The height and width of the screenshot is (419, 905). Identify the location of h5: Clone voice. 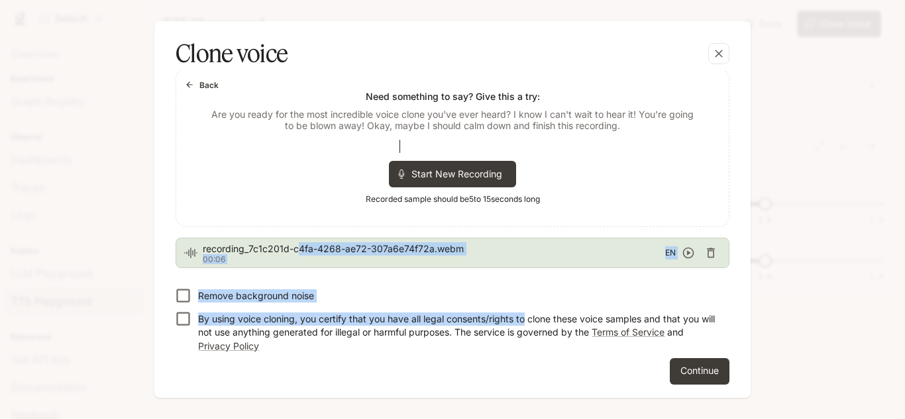
(231, 54).